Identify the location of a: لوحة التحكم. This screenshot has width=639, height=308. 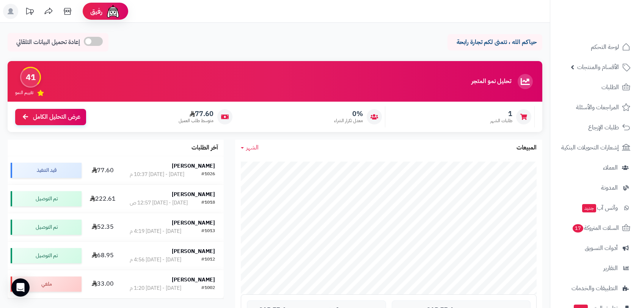
(595, 47).